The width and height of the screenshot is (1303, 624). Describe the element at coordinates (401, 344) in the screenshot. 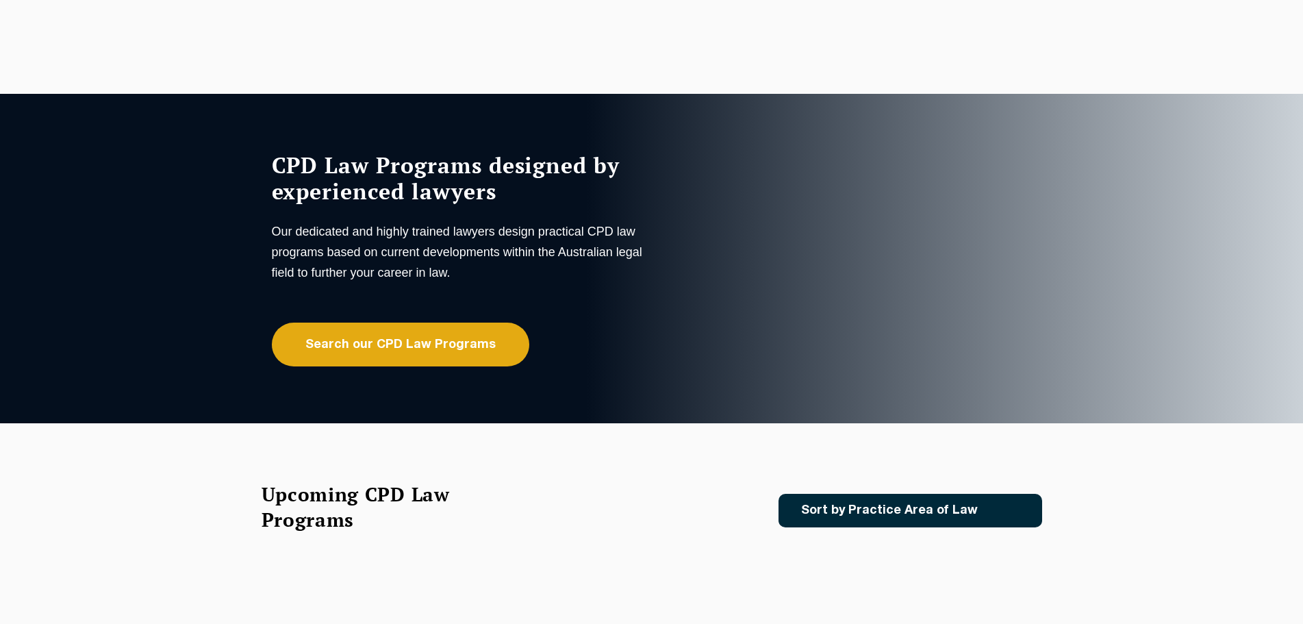

I see `a: Search our CPD Law Programs` at that location.